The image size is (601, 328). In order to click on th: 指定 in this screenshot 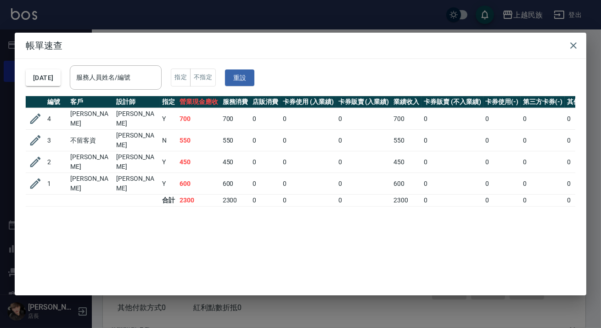, I will do `click(169, 102)`.